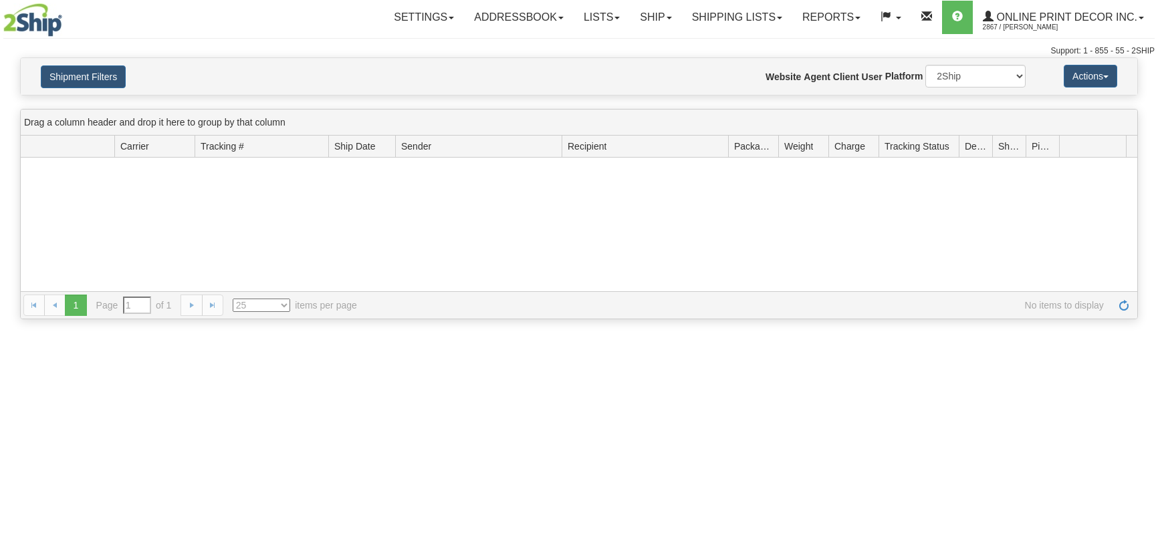  Describe the element at coordinates (831, 17) in the screenshot. I see `a: Reports` at that location.